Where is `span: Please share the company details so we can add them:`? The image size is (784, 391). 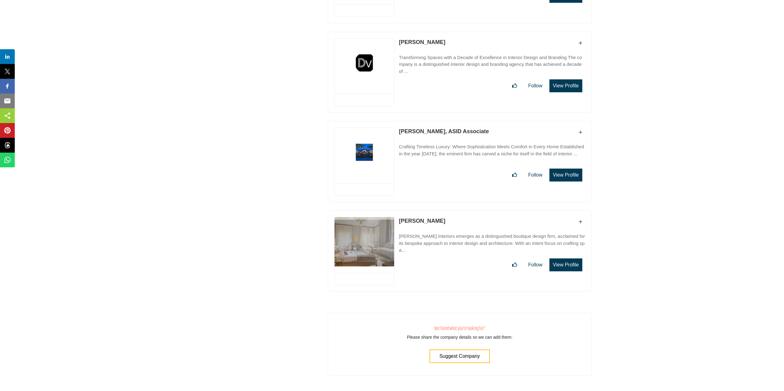 span: Please share the company details so we can add them: is located at coordinates (459, 337).